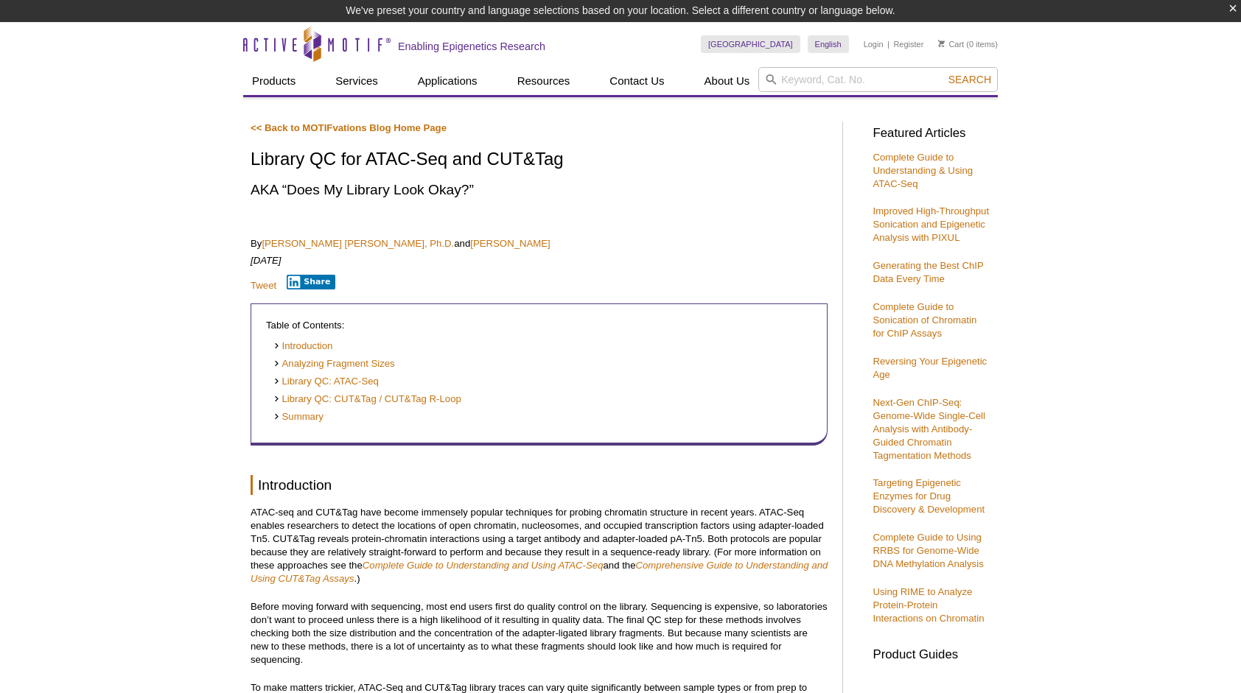  Describe the element at coordinates (929, 496) in the screenshot. I see `a: Targeting Epigenetic Enzymes for Drug Discovery & Development` at that location.